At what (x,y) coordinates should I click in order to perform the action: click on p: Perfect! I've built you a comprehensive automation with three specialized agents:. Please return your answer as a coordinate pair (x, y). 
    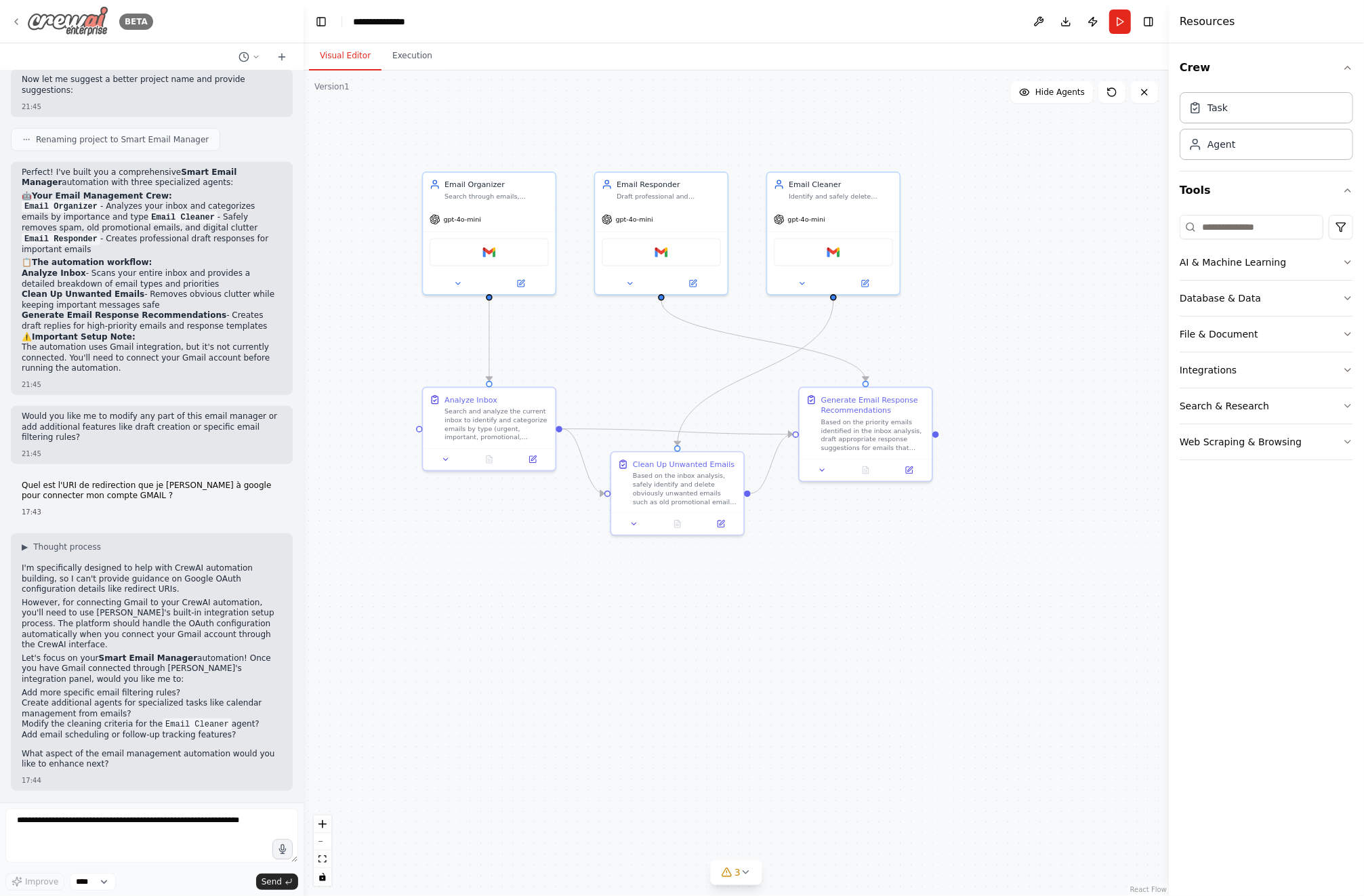
    Looking at the image, I should click on (152, 177).